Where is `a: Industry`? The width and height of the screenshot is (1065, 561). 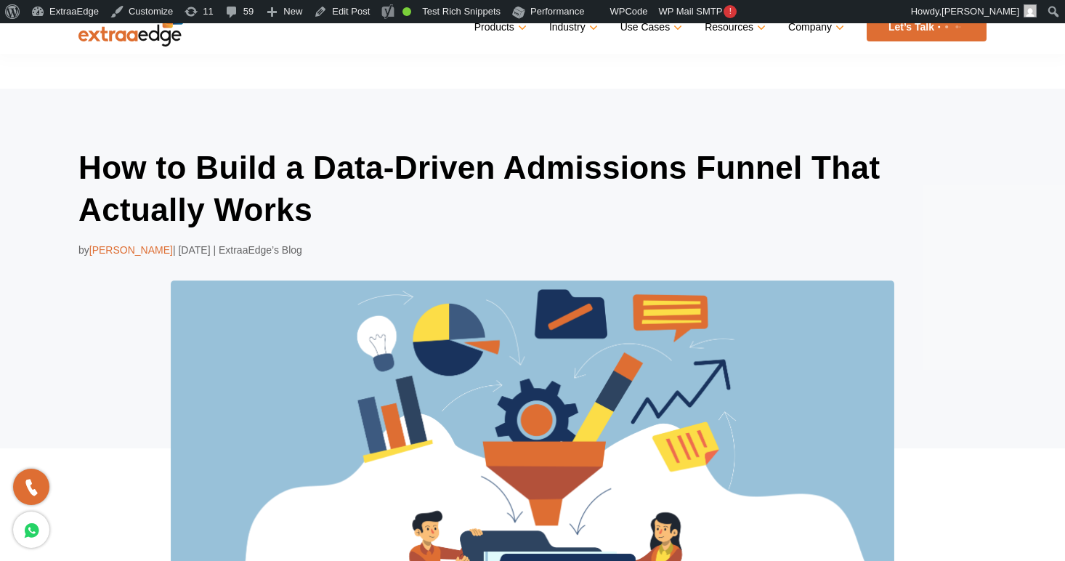 a: Industry is located at coordinates (572, 27).